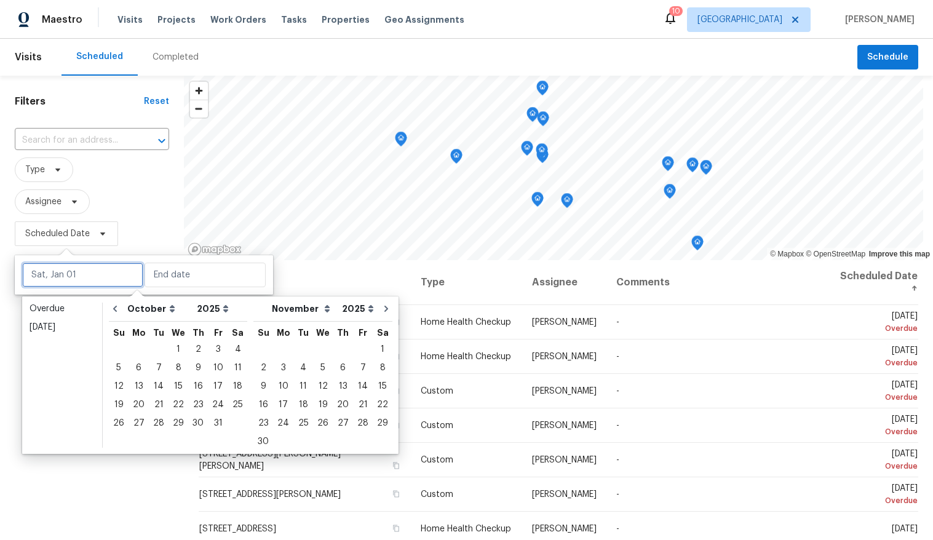  What do you see at coordinates (363, 423) in the screenshot?
I see `div: Fri Nov 28 2025` at bounding box center [363, 423].